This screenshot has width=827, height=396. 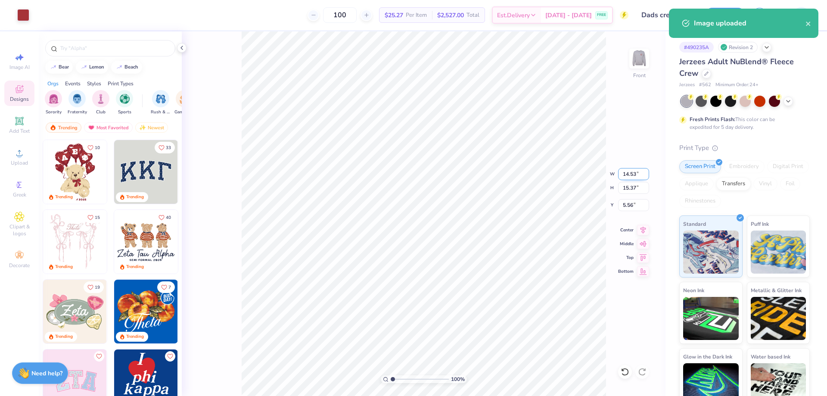 I want to click on span: Clipart & logos, so click(x=19, y=230).